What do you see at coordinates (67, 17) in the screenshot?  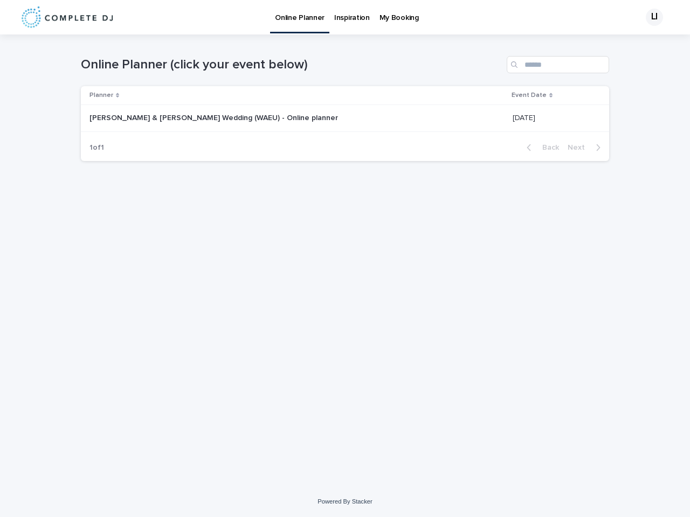 I see `img: 8nP3zCmvR2aWrOmylPw8` at bounding box center [67, 17].